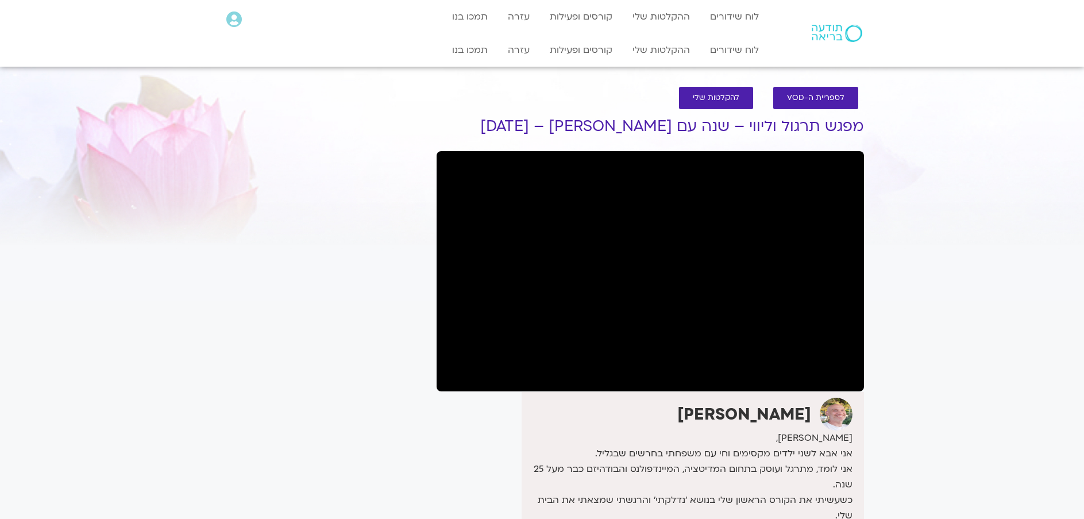  Describe the element at coordinates (688, 477) in the screenshot. I see `div: אני לומד, מתרגל ועוסק בתחום המדיטציה, המיינדפולנס והבודהיזם כבר מעל 25 שנה.` at that location.